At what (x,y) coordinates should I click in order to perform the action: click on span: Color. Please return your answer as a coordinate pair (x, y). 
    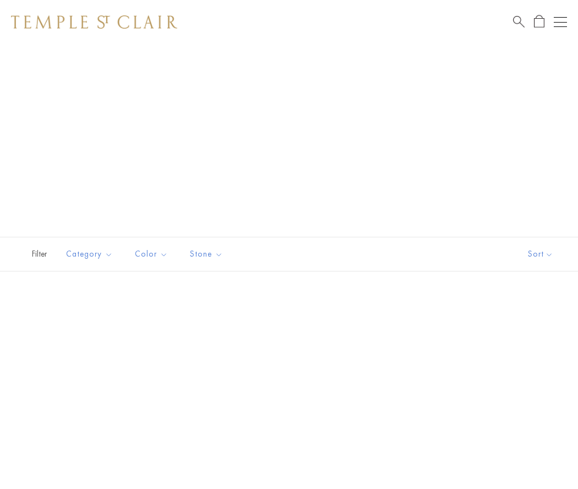
    Looking at the image, I should click on (153, 254).